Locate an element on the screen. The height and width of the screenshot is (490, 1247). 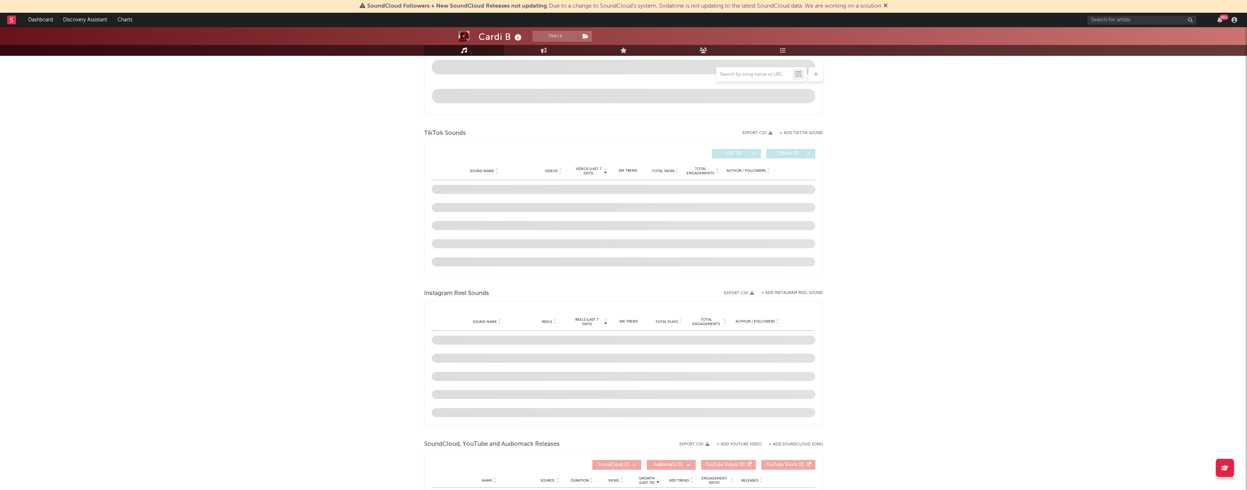
span: SoundCloud is located at coordinates (610, 465).